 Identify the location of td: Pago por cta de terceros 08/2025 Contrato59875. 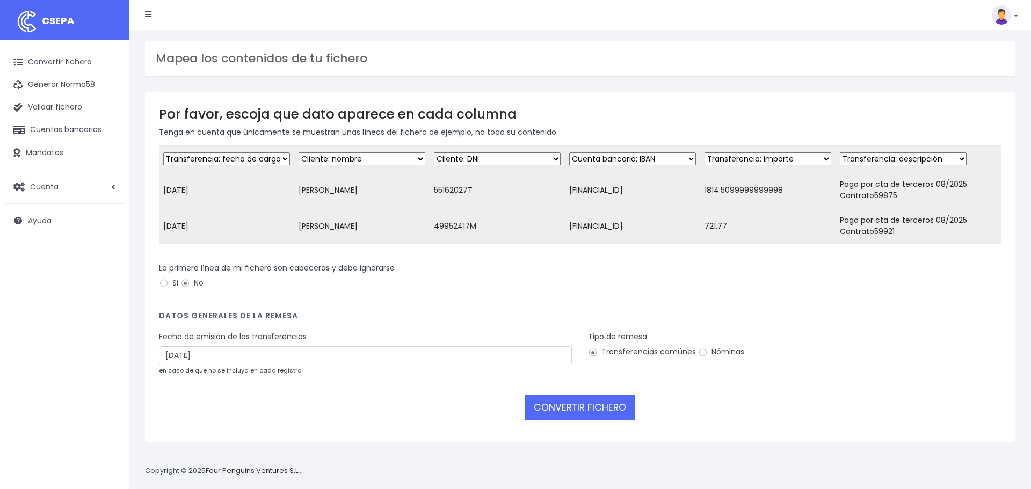
(918, 190).